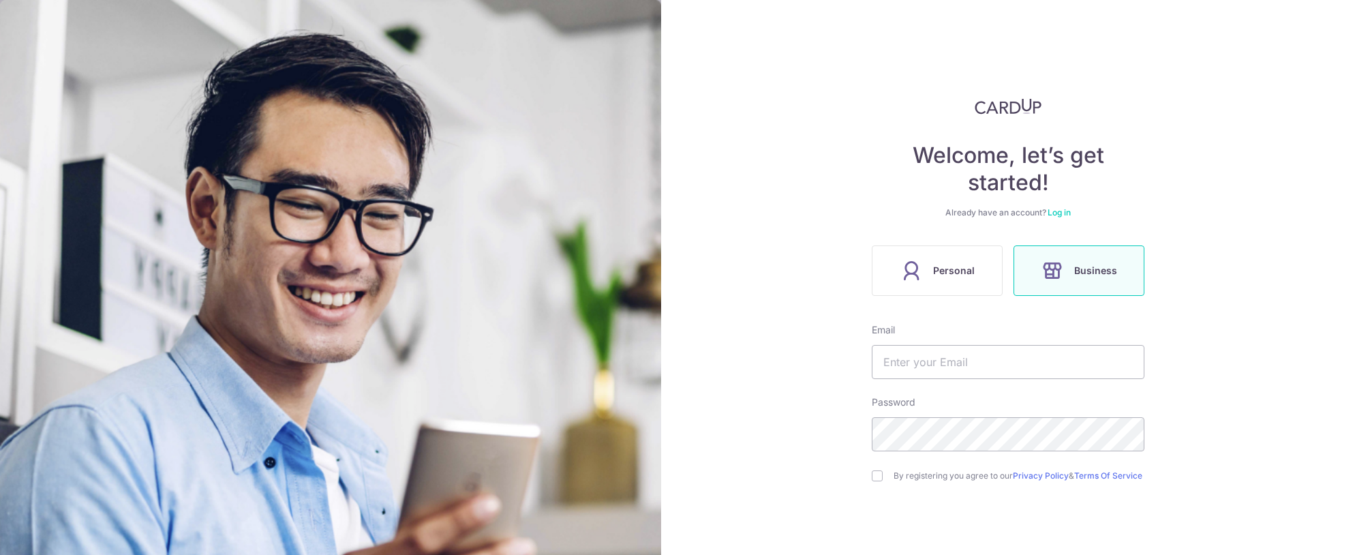 This screenshot has height=555, width=1355. What do you see at coordinates (1008, 106) in the screenshot?
I see `img: CardUp Logo` at bounding box center [1008, 106].